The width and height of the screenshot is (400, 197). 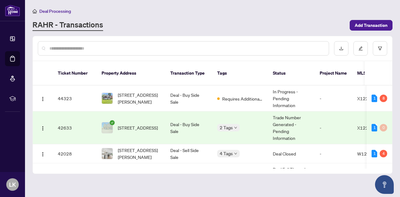 What do you see at coordinates (384, 154) in the screenshot?
I see `div: 4` at bounding box center [384, 154].